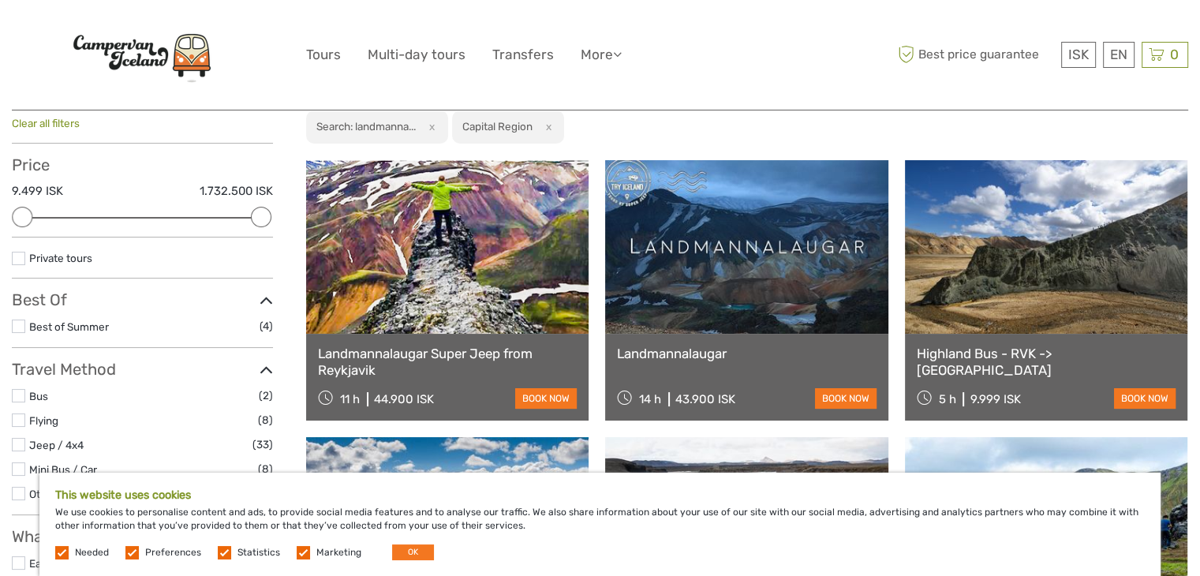 Image resolution: width=1200 pixels, height=576 pixels. I want to click on div: 9.999 ISK, so click(995, 399).